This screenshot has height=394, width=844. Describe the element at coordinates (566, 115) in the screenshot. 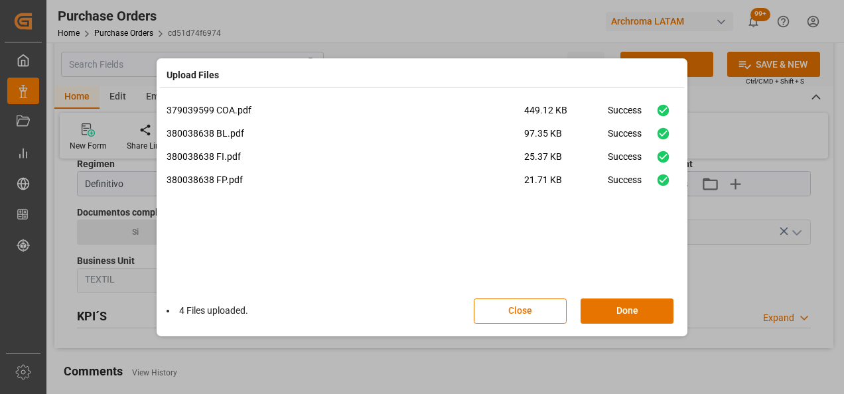

I see `span: 449.12 KB` at that location.